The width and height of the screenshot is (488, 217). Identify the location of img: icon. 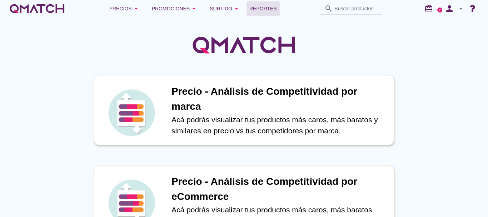
(131, 112).